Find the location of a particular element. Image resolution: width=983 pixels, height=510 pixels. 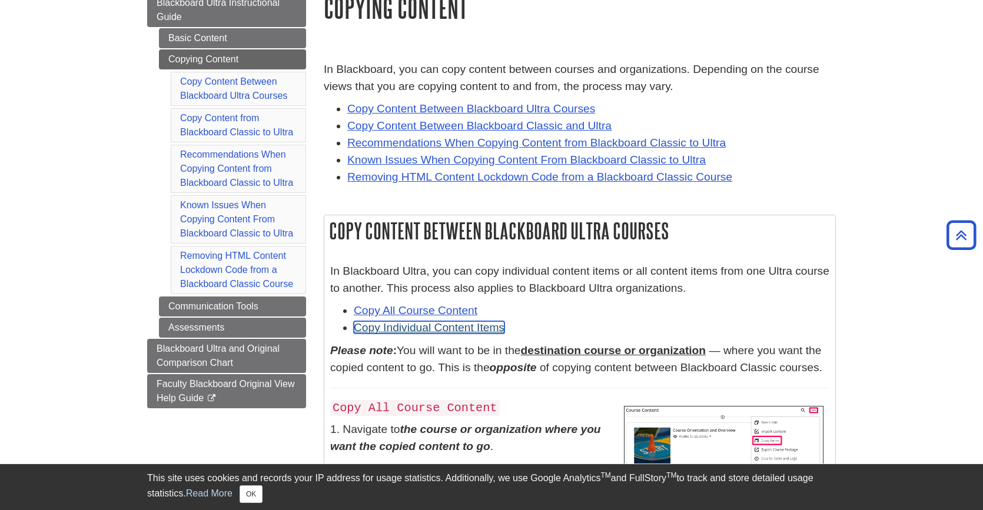

a: Assessments is located at coordinates (232, 328).